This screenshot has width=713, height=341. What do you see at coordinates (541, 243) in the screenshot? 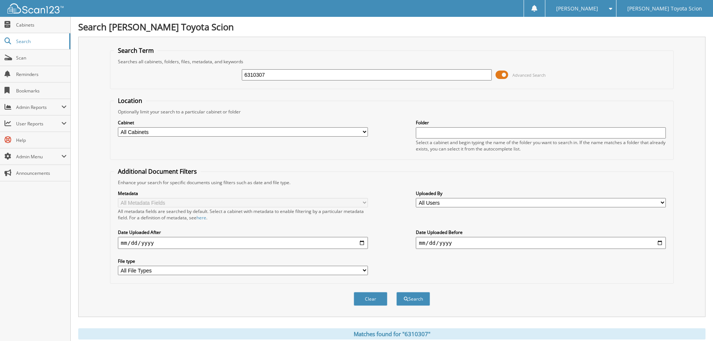
I see `input: end` at bounding box center [541, 243].